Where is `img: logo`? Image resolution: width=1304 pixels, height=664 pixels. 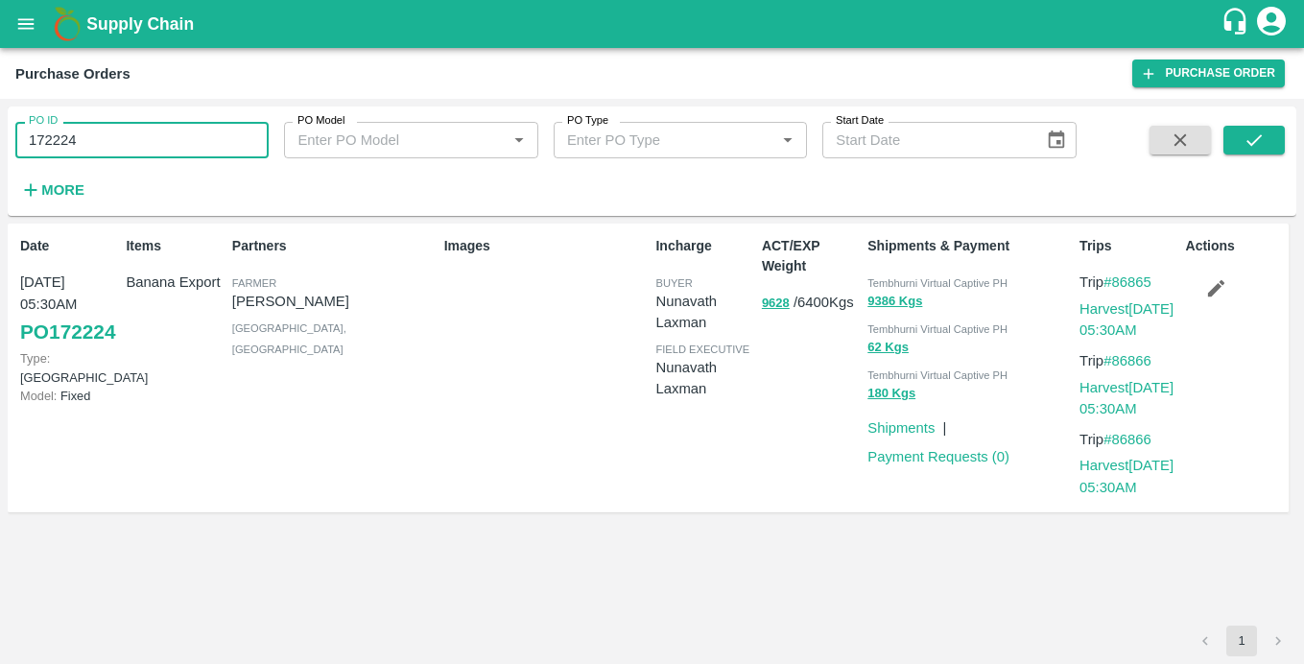
img: logo is located at coordinates (67, 24).